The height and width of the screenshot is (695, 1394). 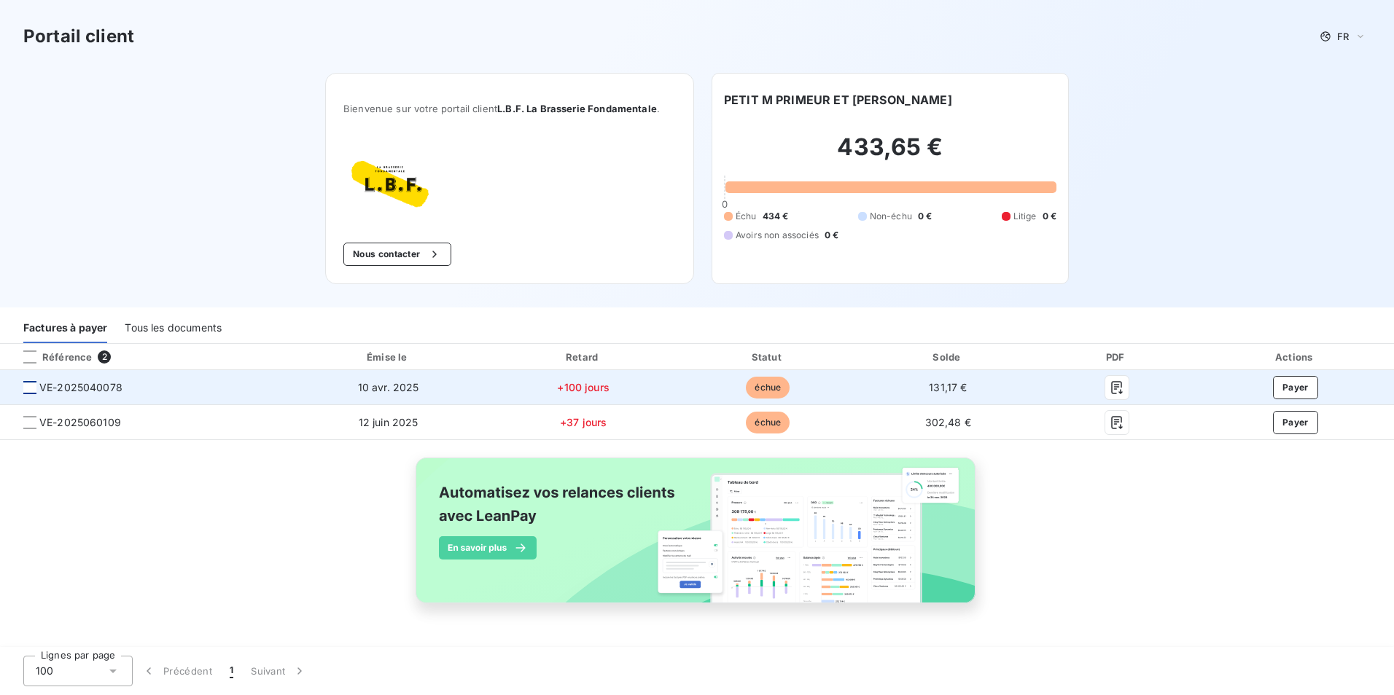 What do you see at coordinates (725, 204) in the screenshot?
I see `span: 0` at bounding box center [725, 204].